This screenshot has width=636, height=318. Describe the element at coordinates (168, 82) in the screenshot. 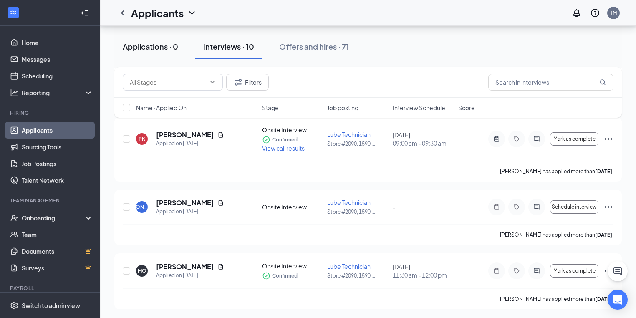

I see `input: All Stages` at that location.